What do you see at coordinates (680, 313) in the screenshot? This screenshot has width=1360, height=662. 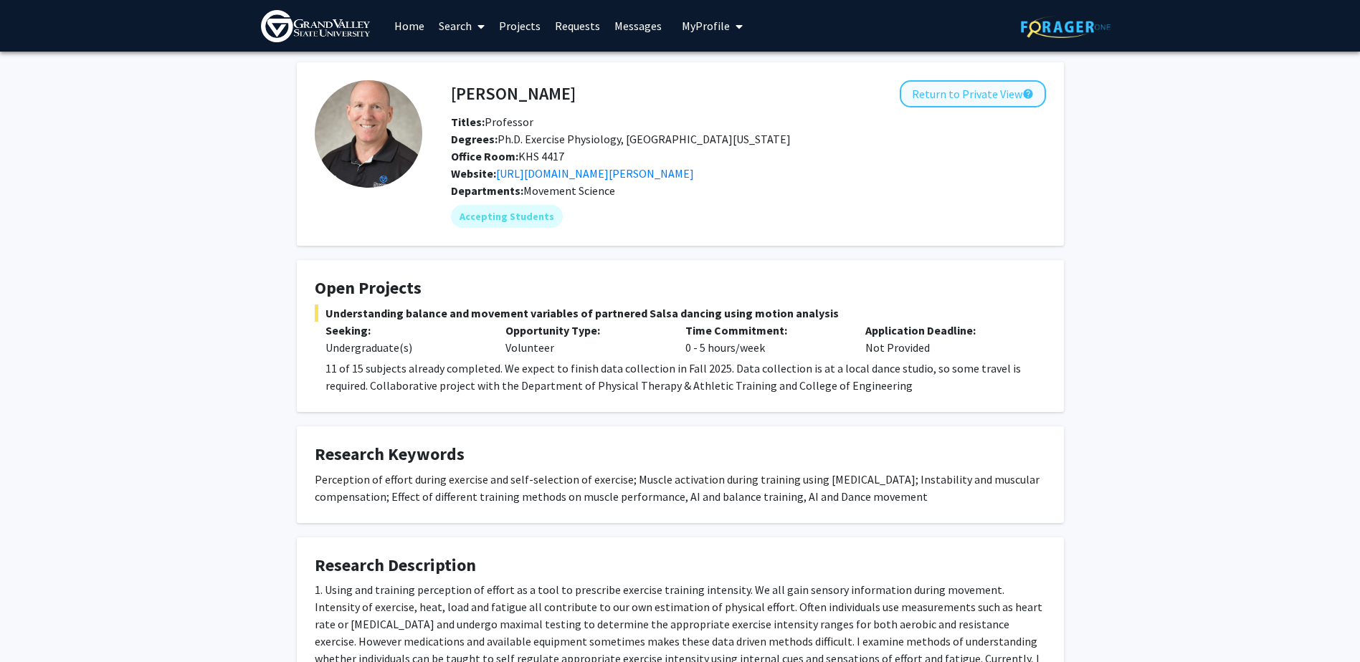 I see `span: Understanding balance and movement variables of partnered Salsa dancing using motion analysis` at bounding box center [680, 313].